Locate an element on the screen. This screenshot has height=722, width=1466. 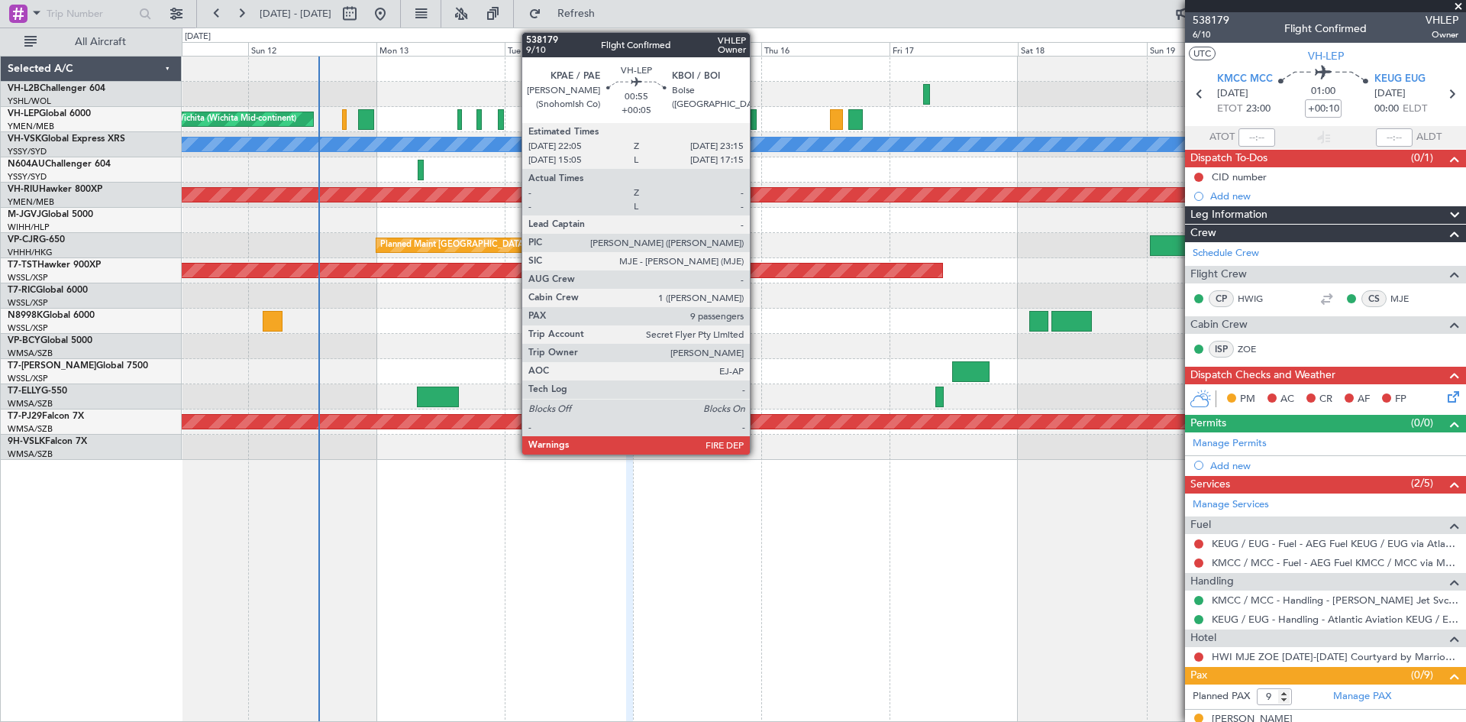
div: Wed 15 is located at coordinates (697, 49).